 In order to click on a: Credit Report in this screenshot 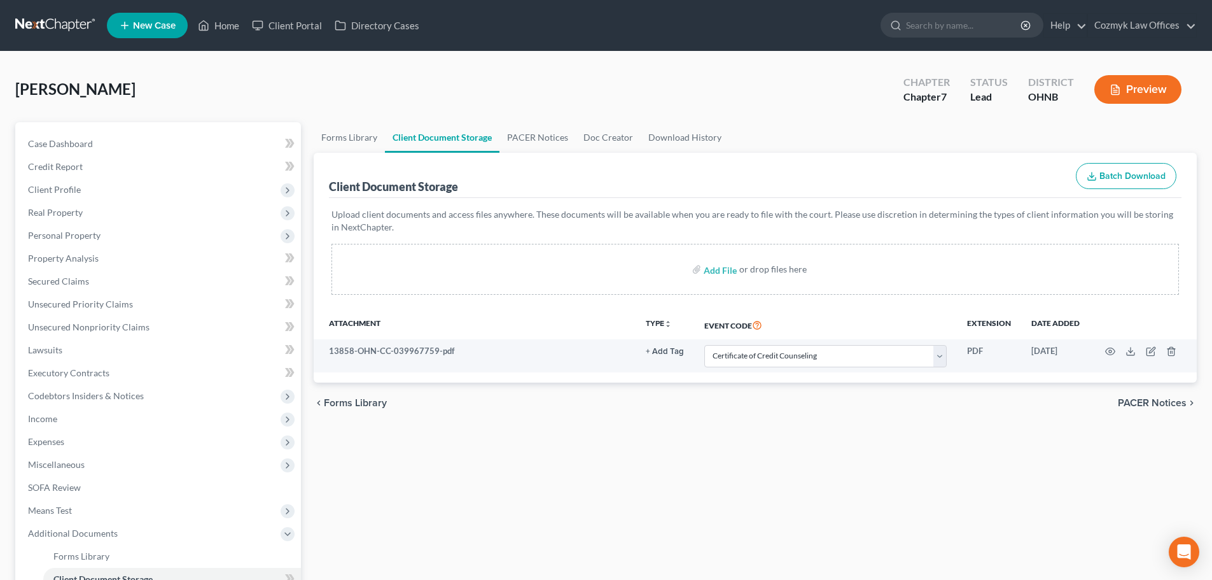, I will do `click(159, 167)`.